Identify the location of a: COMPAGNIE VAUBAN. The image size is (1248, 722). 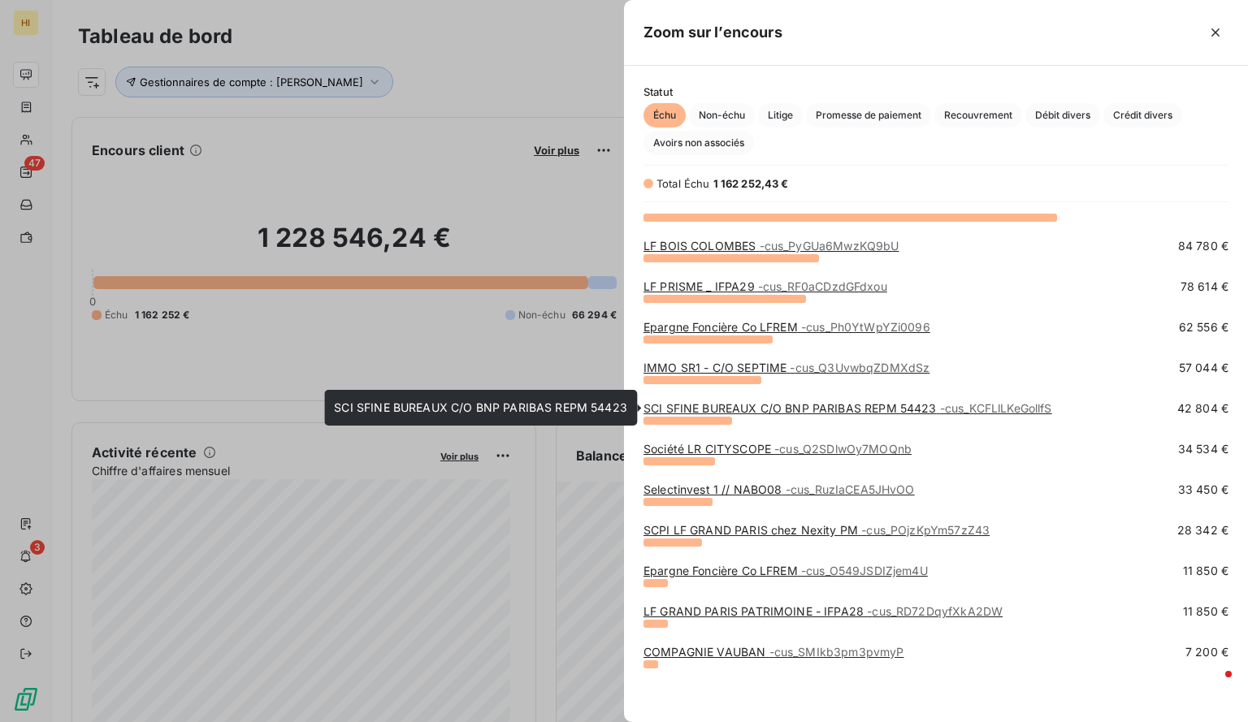
(773, 652).